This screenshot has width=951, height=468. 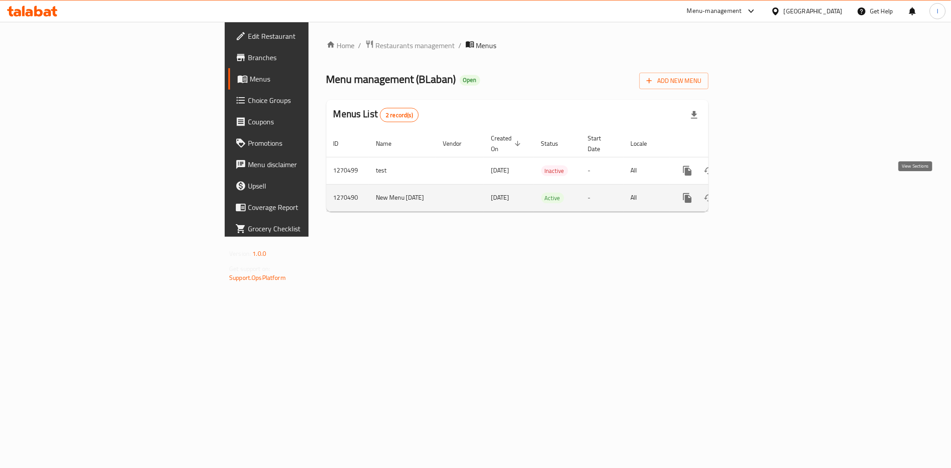 What do you see at coordinates (517, 45) in the screenshot?
I see `nav: breadcrumb` at bounding box center [517, 45].